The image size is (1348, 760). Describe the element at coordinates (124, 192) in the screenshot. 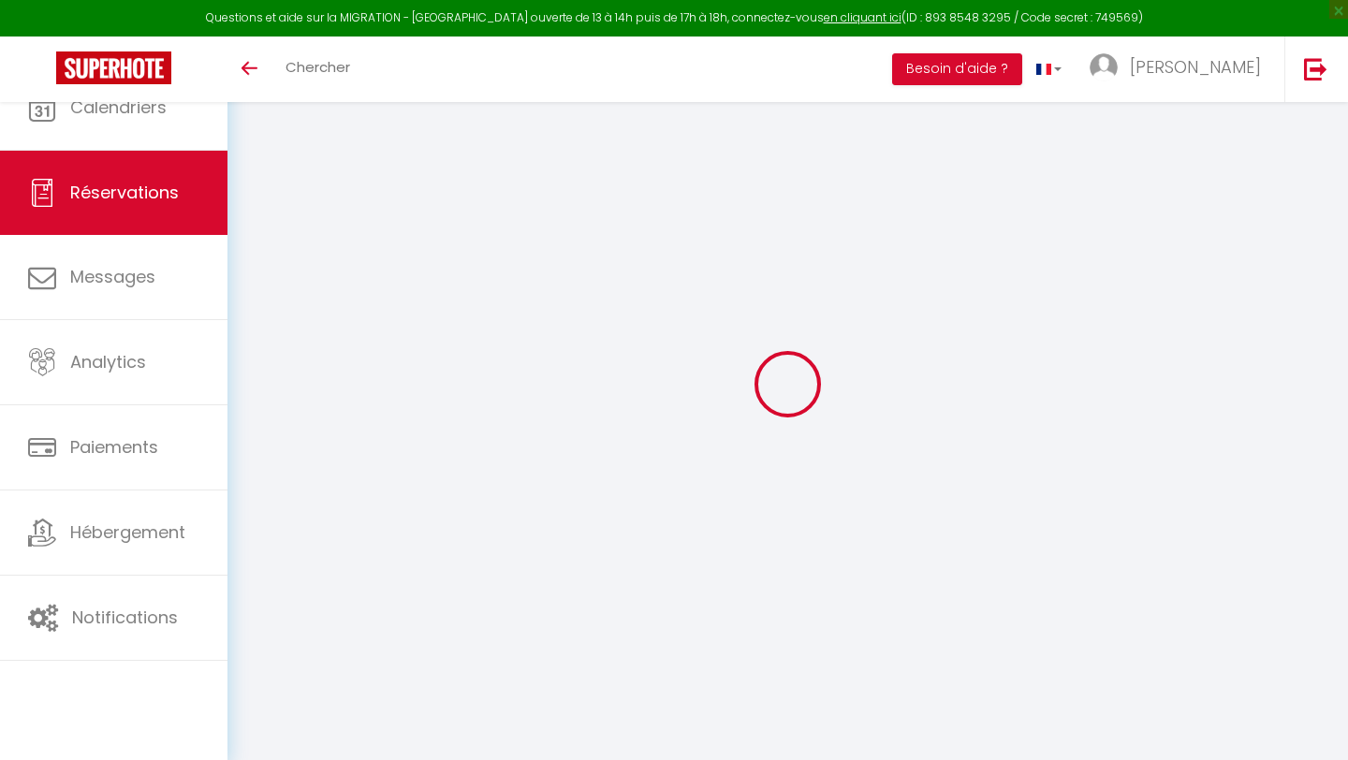

I see `span: Réservations` at that location.